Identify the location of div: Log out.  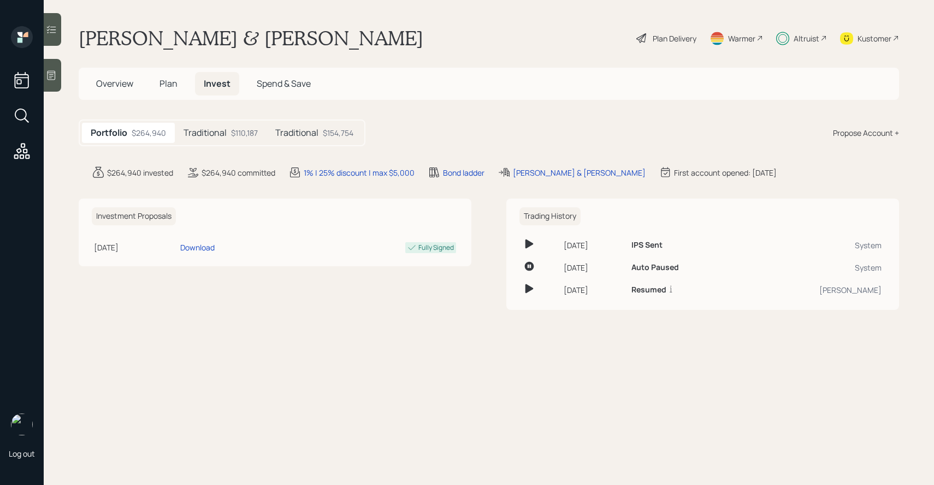
(22, 454).